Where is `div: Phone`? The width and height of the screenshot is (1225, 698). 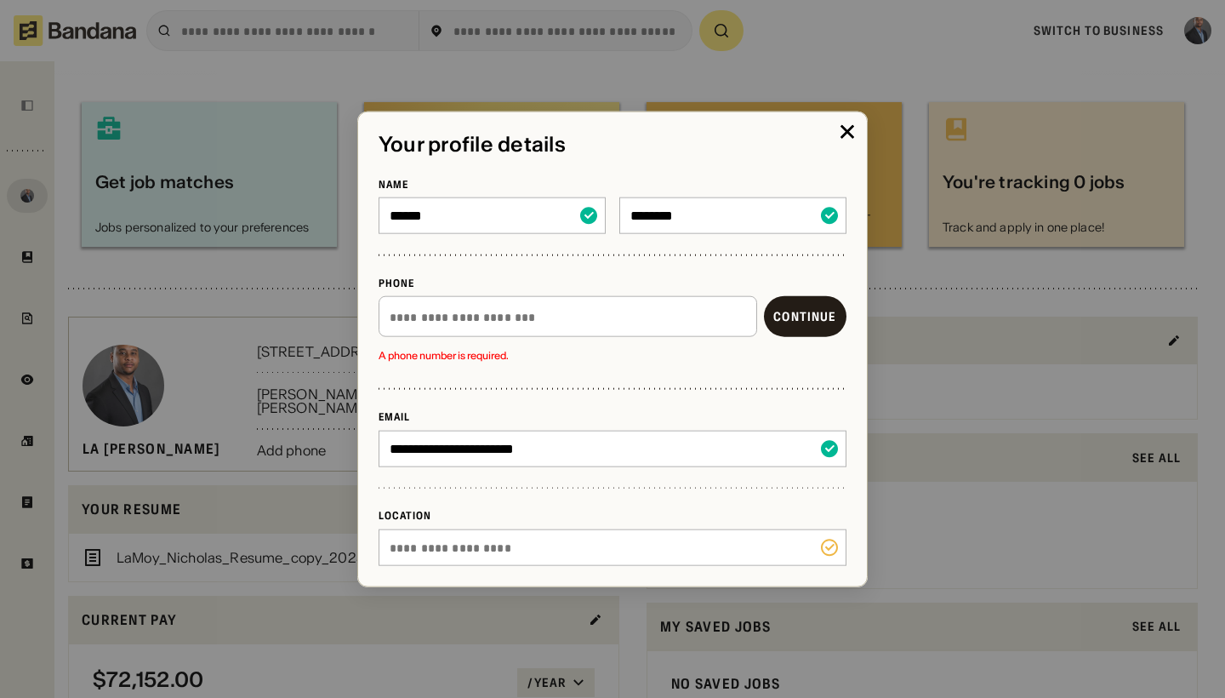 div: Phone is located at coordinates (612, 283).